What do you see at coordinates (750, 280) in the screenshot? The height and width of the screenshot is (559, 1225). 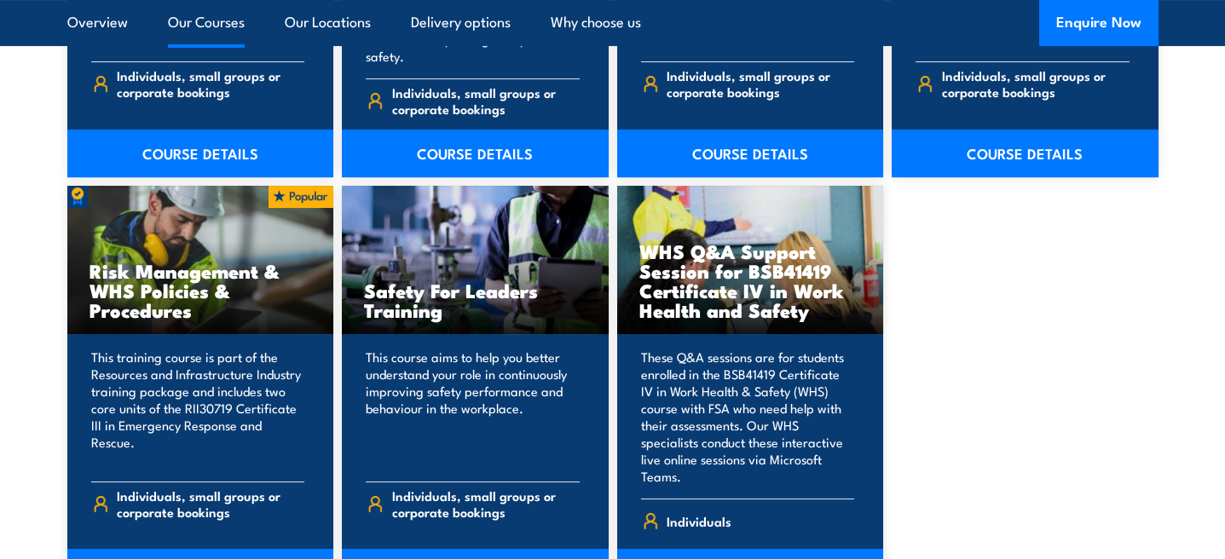 I see `h3: WHS Q&A Support Session for BSB41419 Certificate IV in Work Health and Safety` at bounding box center [750, 280].